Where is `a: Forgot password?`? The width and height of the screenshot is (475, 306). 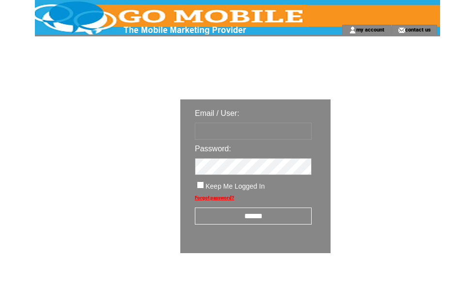 a: Forgot password? is located at coordinates (214, 197).